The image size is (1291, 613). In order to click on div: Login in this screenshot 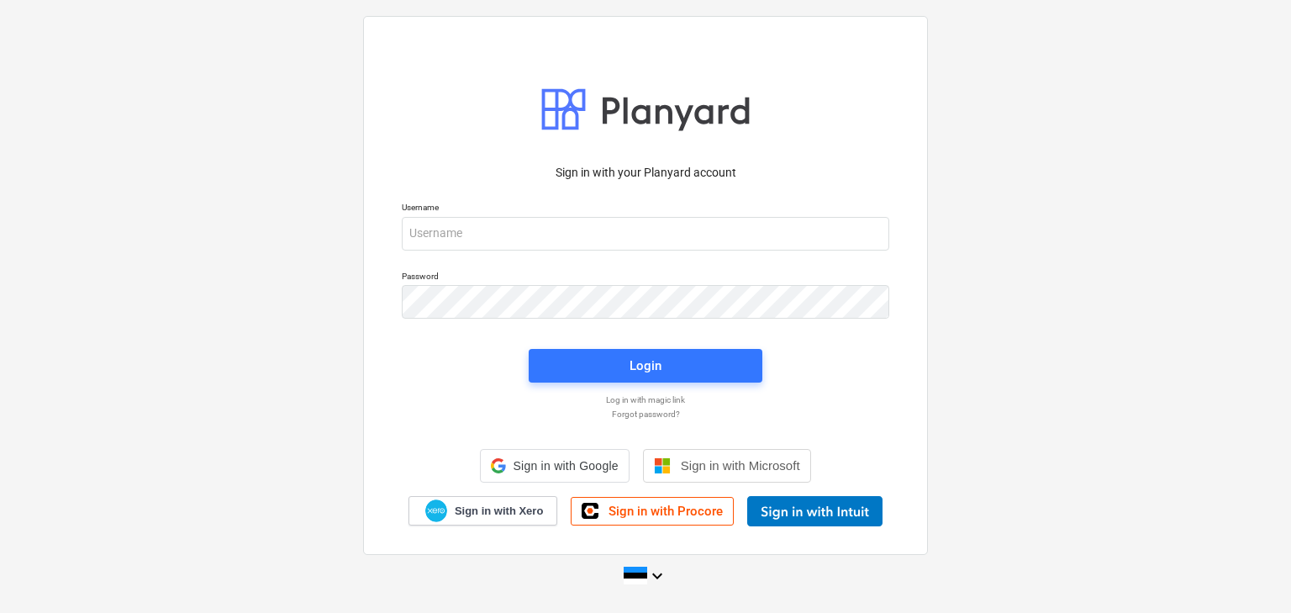, I will do `click(645, 366)`.